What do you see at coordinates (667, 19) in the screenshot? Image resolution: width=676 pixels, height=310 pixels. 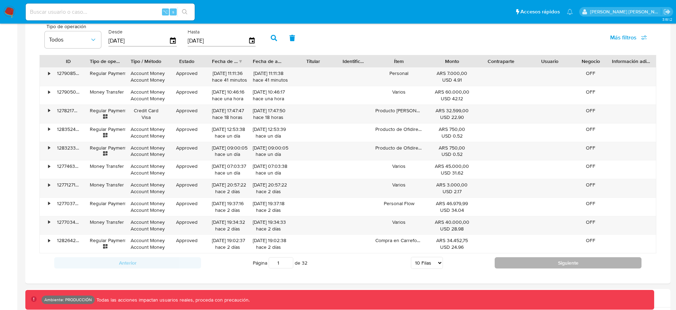 I see `span: 3.161.2` at bounding box center [667, 19].